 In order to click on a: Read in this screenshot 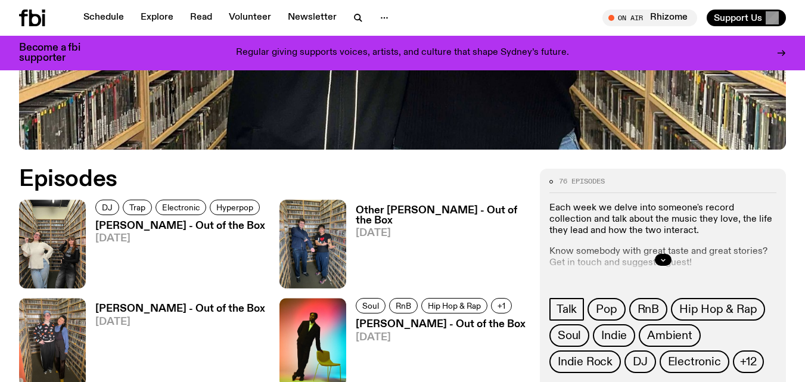, I will do `click(201, 18)`.